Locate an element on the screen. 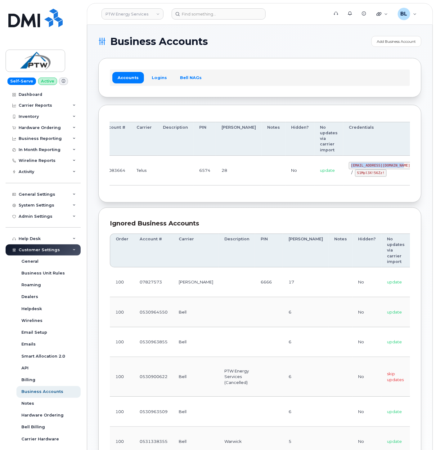  a: Logins is located at coordinates (159, 78).